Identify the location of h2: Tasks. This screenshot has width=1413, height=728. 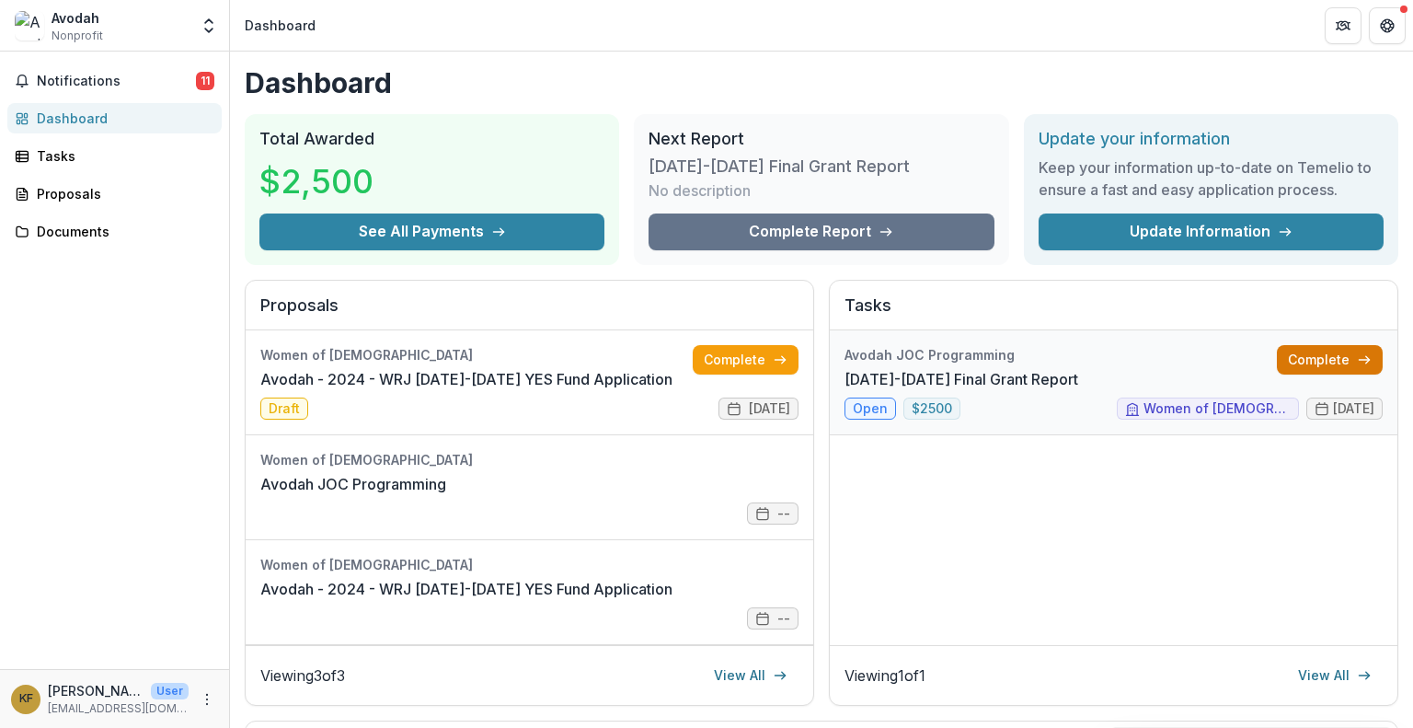
(1113, 313).